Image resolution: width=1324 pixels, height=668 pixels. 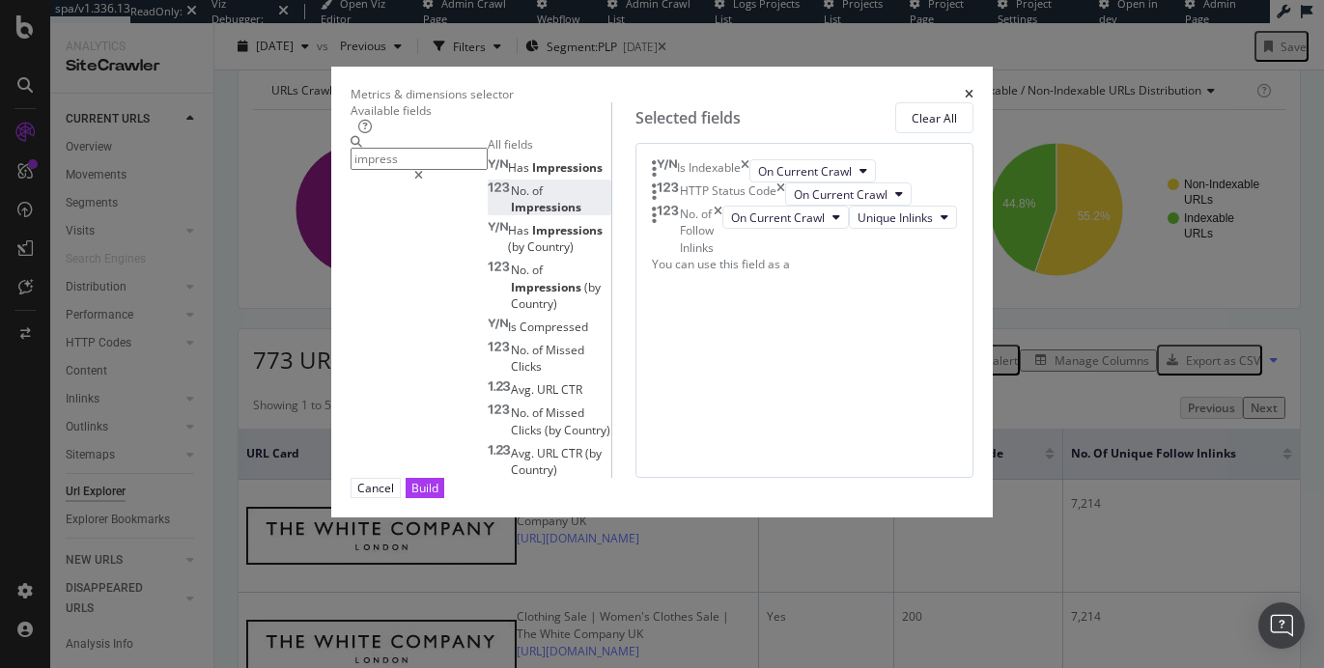 What do you see at coordinates (425, 488) in the screenshot?
I see `div: Build` at bounding box center [425, 488].